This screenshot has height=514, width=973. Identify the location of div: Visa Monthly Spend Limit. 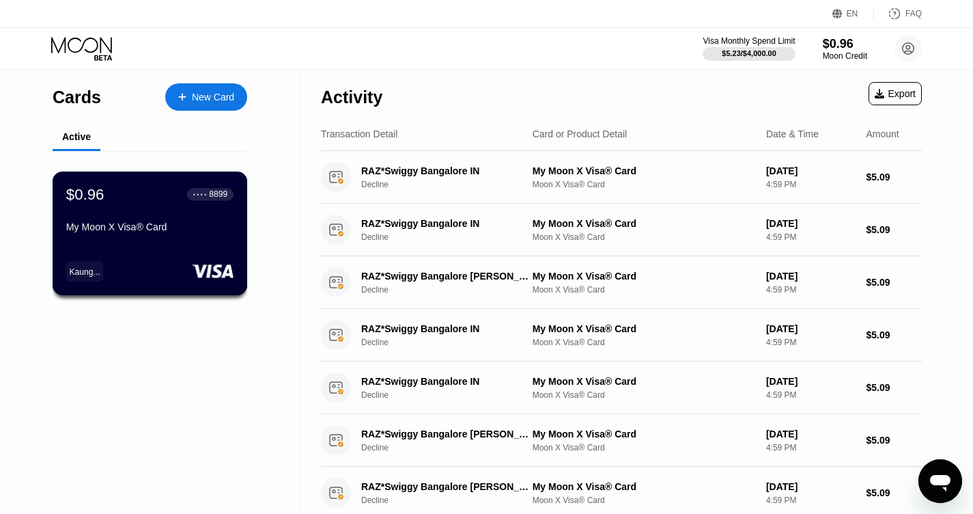
(749, 41).